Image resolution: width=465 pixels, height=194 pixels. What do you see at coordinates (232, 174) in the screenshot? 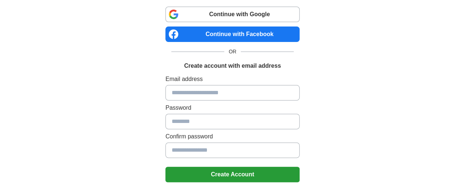
I see `button: Create Account` at bounding box center [232, 174].